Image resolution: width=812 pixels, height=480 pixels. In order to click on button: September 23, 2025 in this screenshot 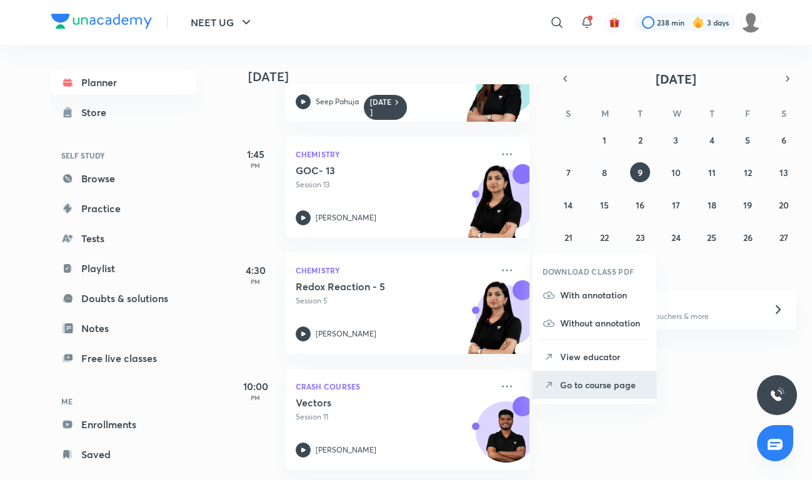, I will do `click(640, 237)`.